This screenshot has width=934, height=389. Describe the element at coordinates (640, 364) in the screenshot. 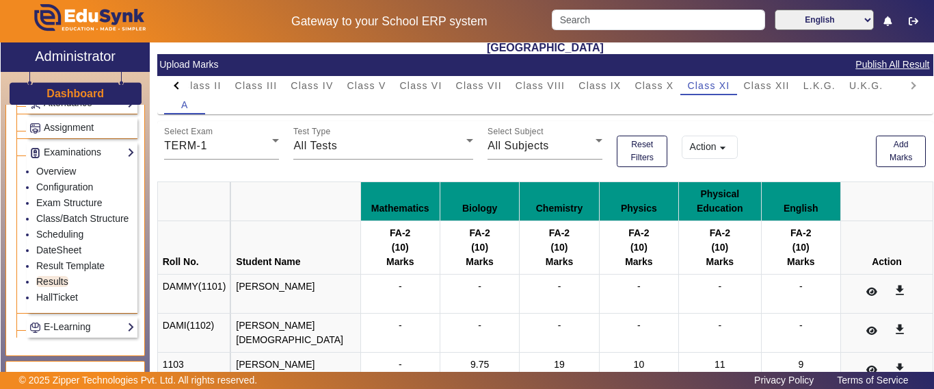

I see `span: 10` at that location.